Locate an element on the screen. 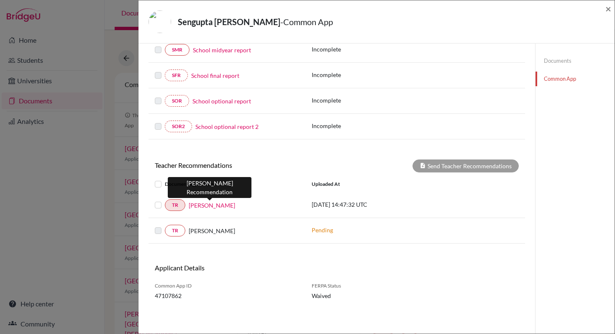  div: Document Type / Name is located at coordinates (227, 184).